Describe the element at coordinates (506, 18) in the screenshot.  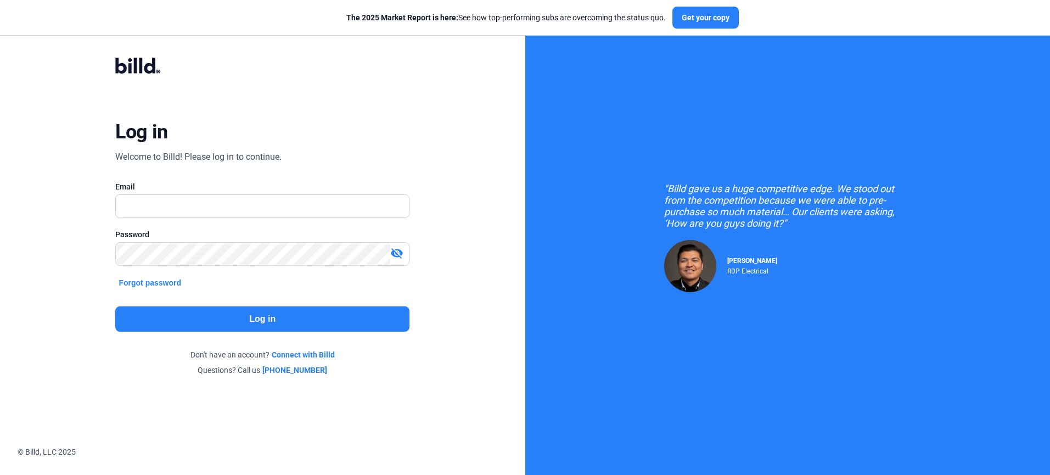
I see `div: See how top-performing subs are overcoming the status quo.` at that location.